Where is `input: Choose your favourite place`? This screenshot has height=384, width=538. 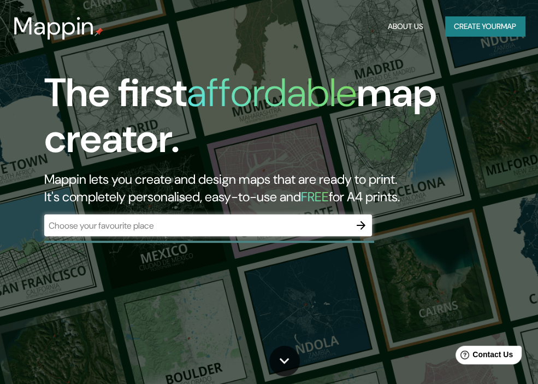
input: Choose your favourite place is located at coordinates (197, 225).